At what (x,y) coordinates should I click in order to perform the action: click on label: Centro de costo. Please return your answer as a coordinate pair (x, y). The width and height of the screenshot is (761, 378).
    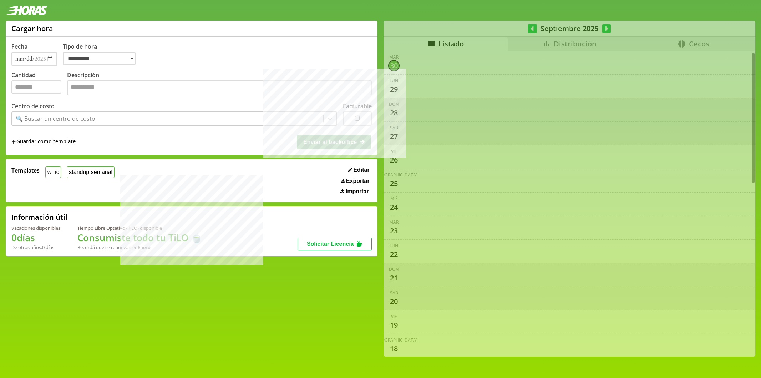
    Looking at the image, I should click on (33, 106).